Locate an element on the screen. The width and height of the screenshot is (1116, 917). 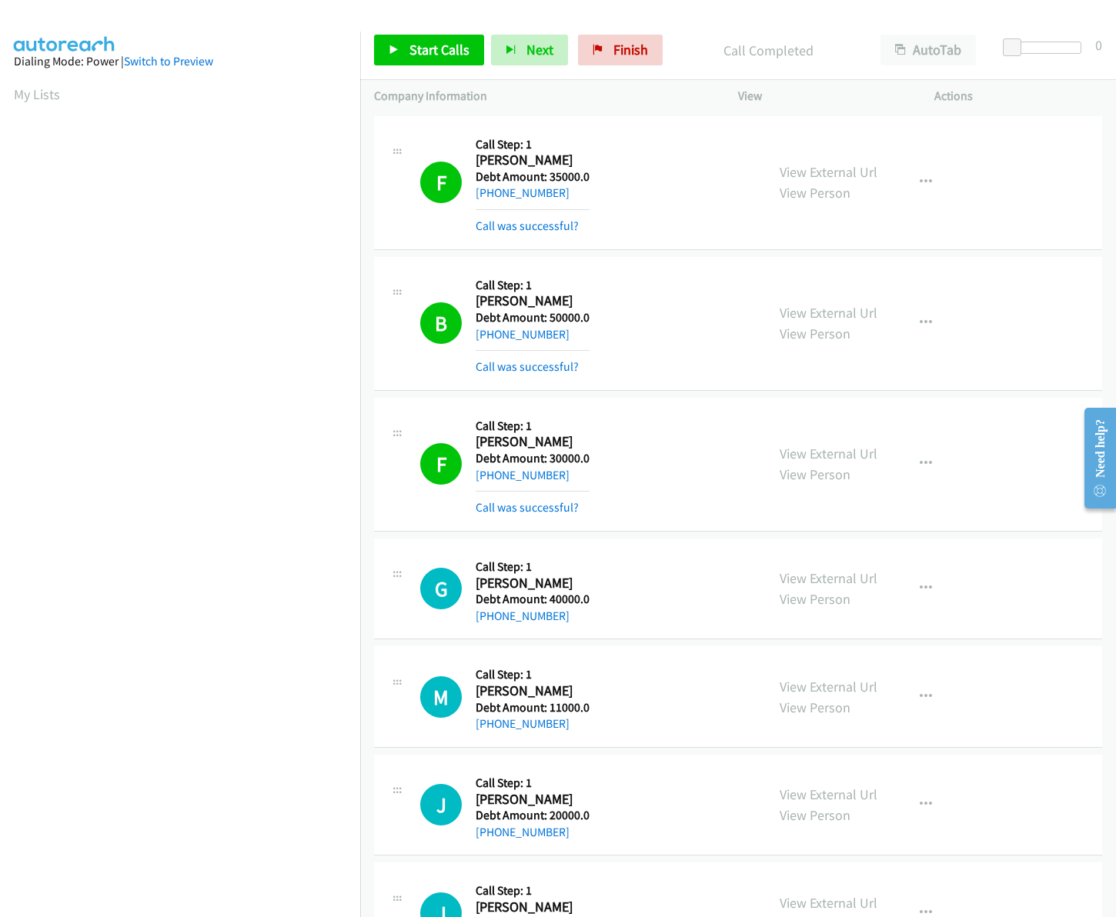
h1: B is located at coordinates (441, 323).